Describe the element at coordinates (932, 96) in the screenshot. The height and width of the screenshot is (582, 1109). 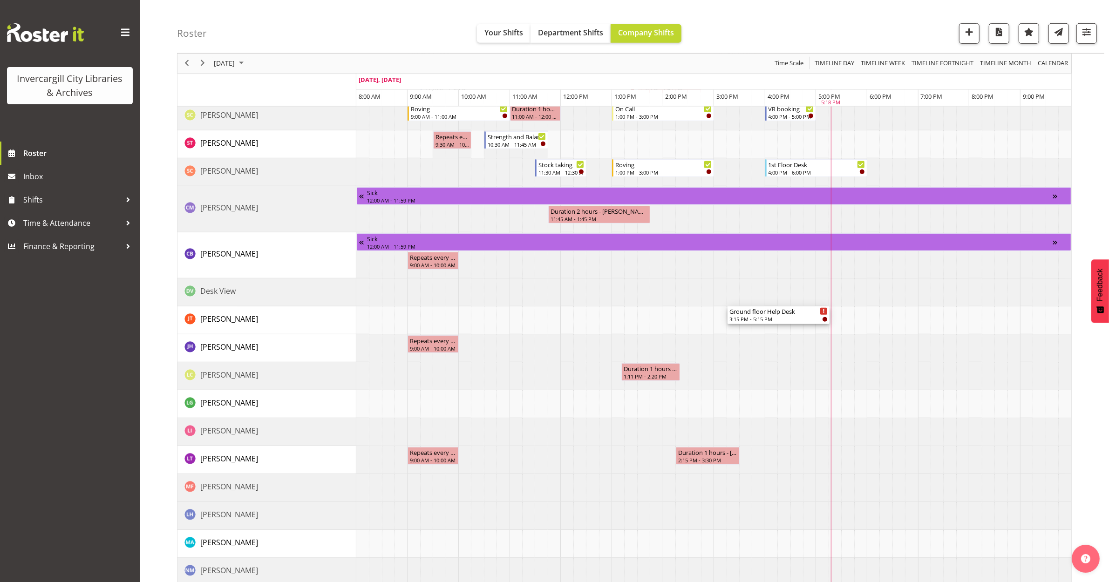
I see `span: 7:00 PM` at that location.